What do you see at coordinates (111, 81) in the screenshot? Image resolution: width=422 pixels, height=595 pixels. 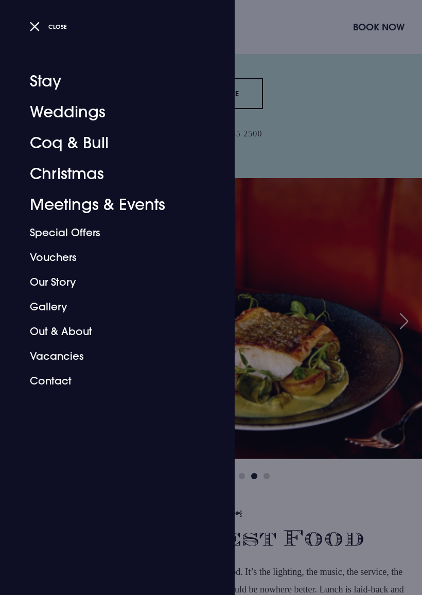 I see `a: Stay` at bounding box center [111, 81].